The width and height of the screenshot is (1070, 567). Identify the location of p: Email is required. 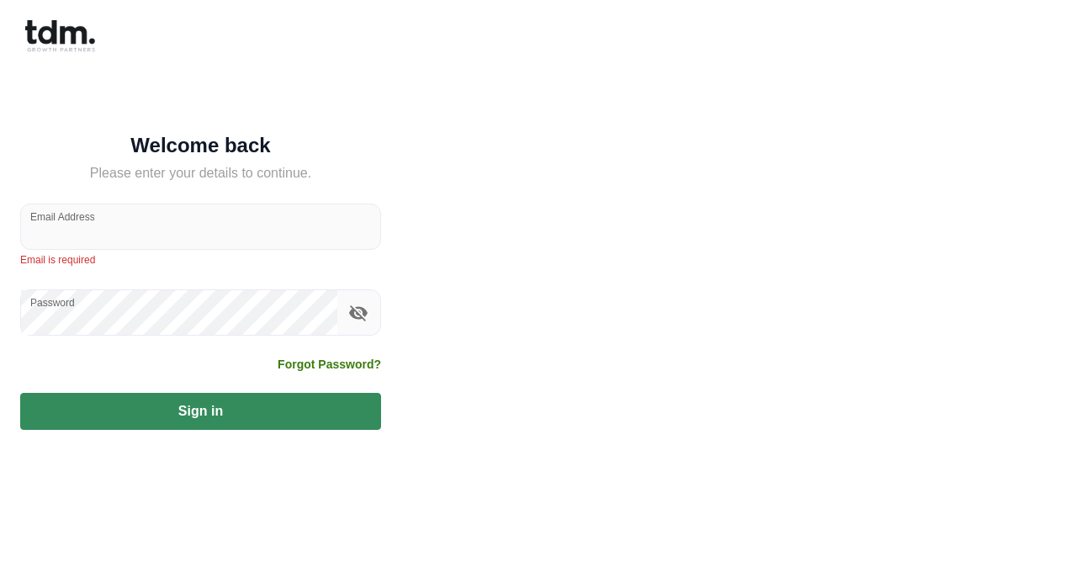
(200, 261).